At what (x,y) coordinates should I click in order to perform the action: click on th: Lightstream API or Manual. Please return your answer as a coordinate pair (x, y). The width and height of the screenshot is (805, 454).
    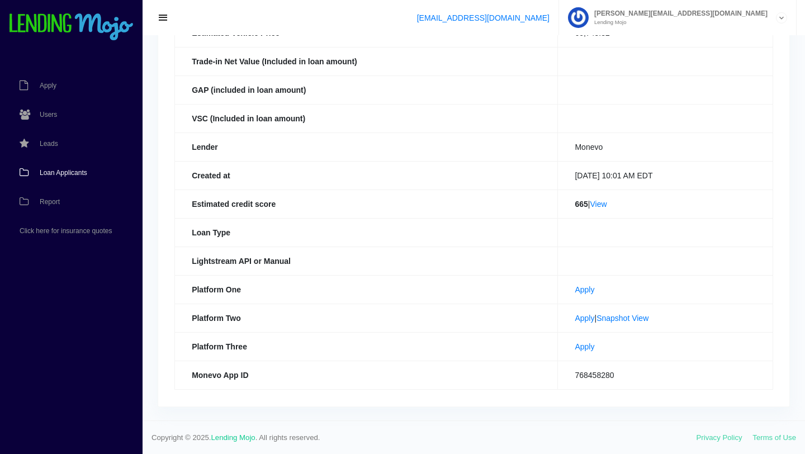
    Looking at the image, I should click on (366, 260).